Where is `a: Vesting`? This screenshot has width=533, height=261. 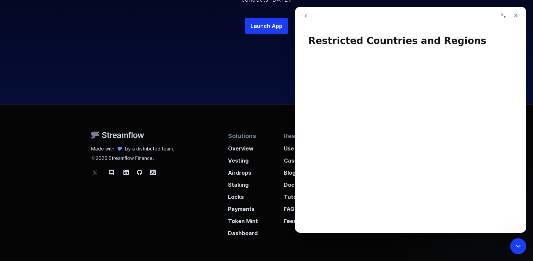 a: Vesting is located at coordinates (243, 159).